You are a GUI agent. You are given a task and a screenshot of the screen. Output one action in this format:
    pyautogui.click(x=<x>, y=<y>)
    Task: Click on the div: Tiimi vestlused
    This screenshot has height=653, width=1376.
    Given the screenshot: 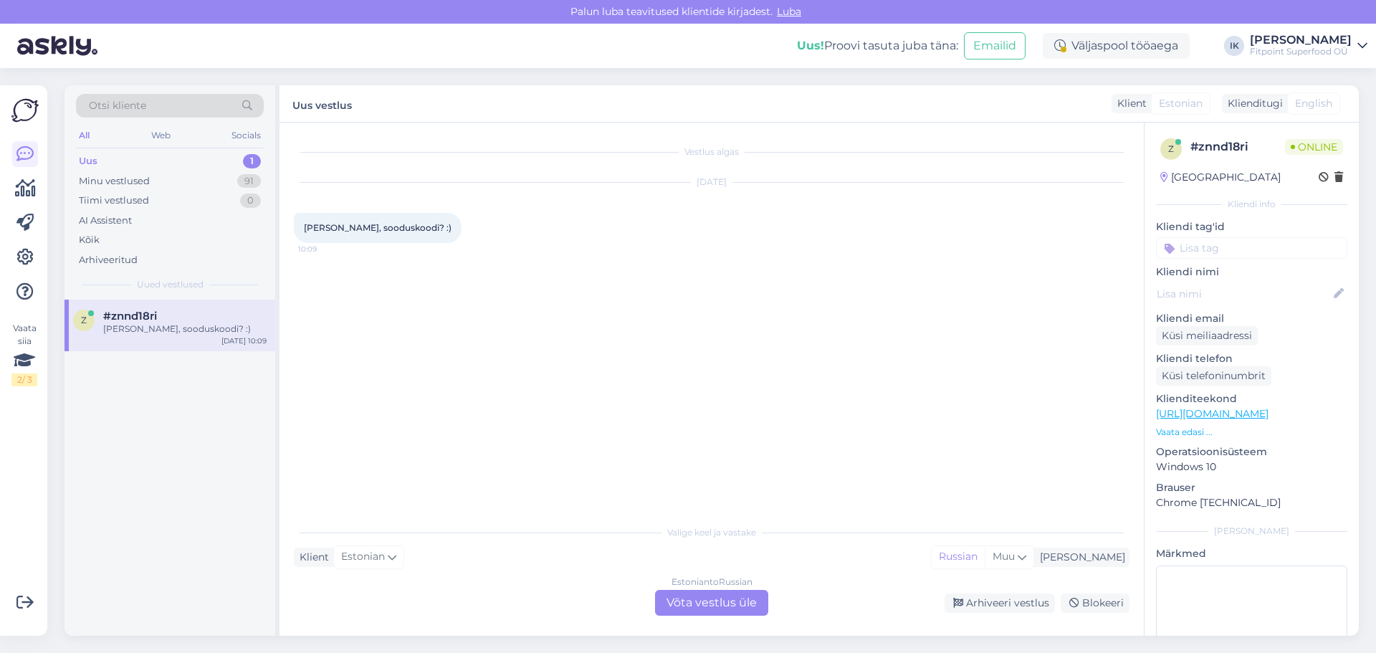 What is the action you would take?
    pyautogui.click(x=114, y=201)
    